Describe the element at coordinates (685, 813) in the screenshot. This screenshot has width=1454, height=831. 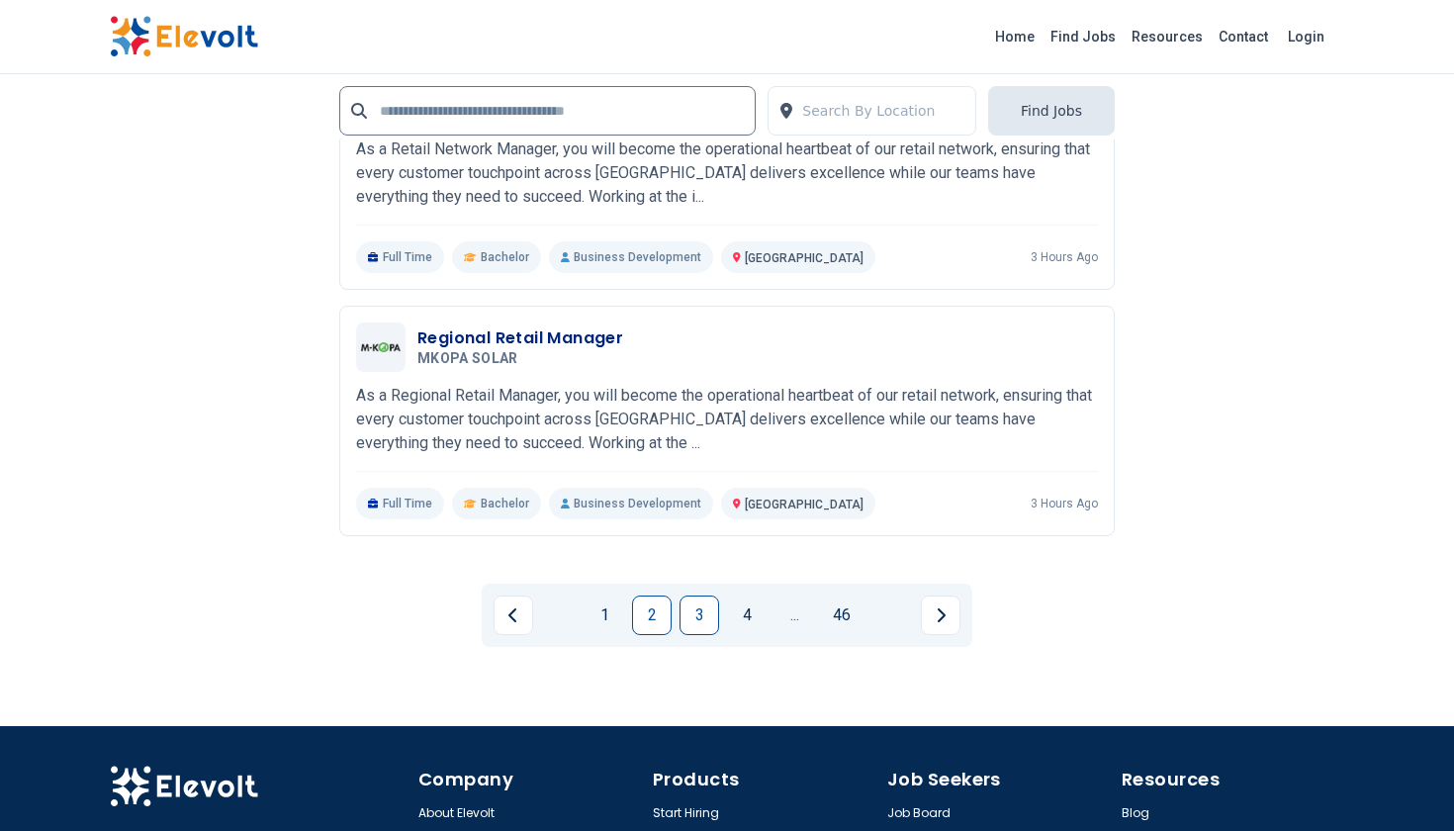
I see `a: Start Hiring` at that location.